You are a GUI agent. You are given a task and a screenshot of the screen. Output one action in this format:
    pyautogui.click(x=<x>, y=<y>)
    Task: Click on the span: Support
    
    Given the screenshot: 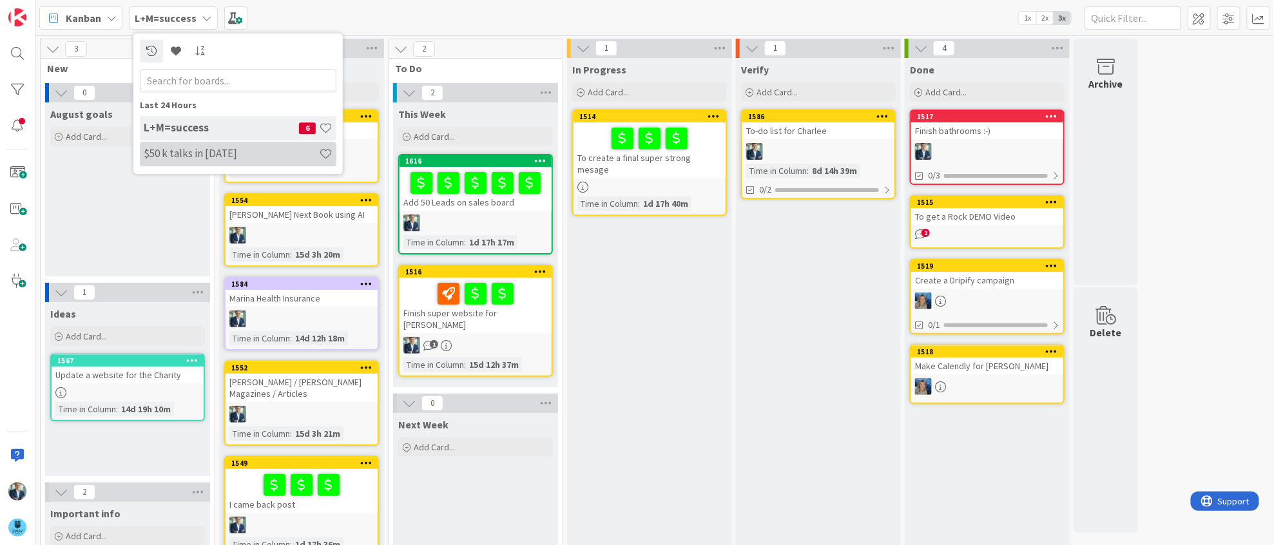 What is the action you would take?
    pyautogui.click(x=43, y=10)
    